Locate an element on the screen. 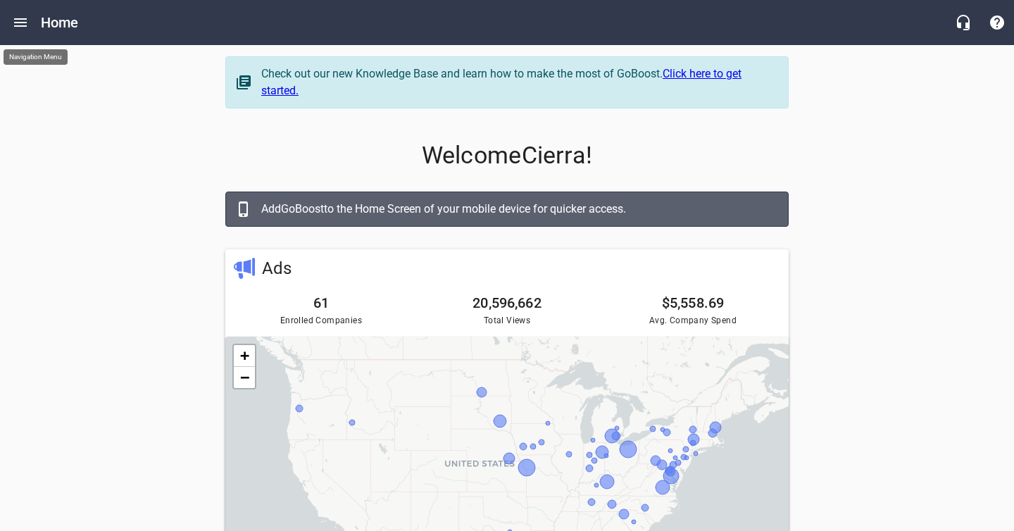  div: Check out our new Knowledge Base and learn how to make the most of GoBoost. is located at coordinates (517, 82).